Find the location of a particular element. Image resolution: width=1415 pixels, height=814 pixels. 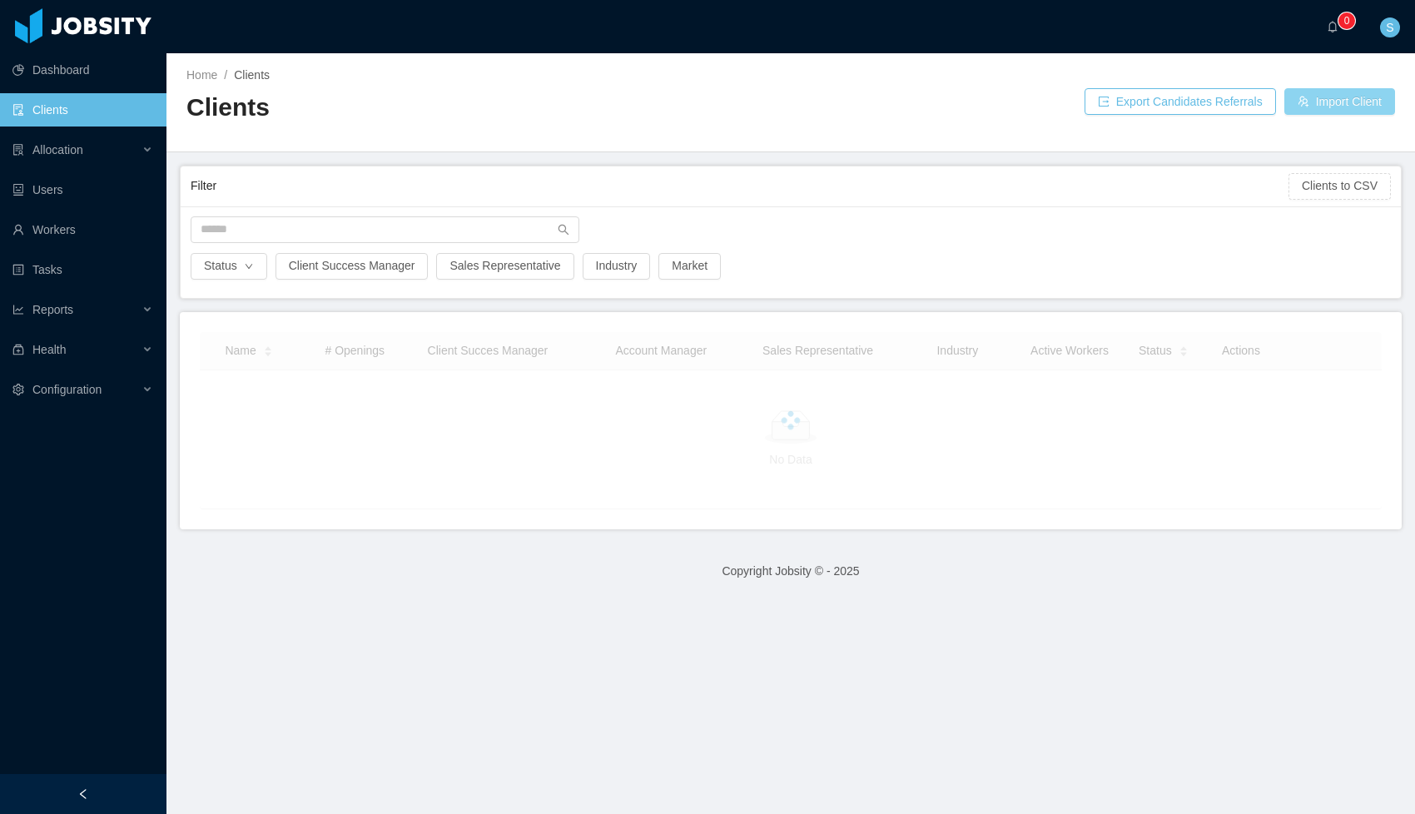

sup: 0 is located at coordinates (1346, 21).